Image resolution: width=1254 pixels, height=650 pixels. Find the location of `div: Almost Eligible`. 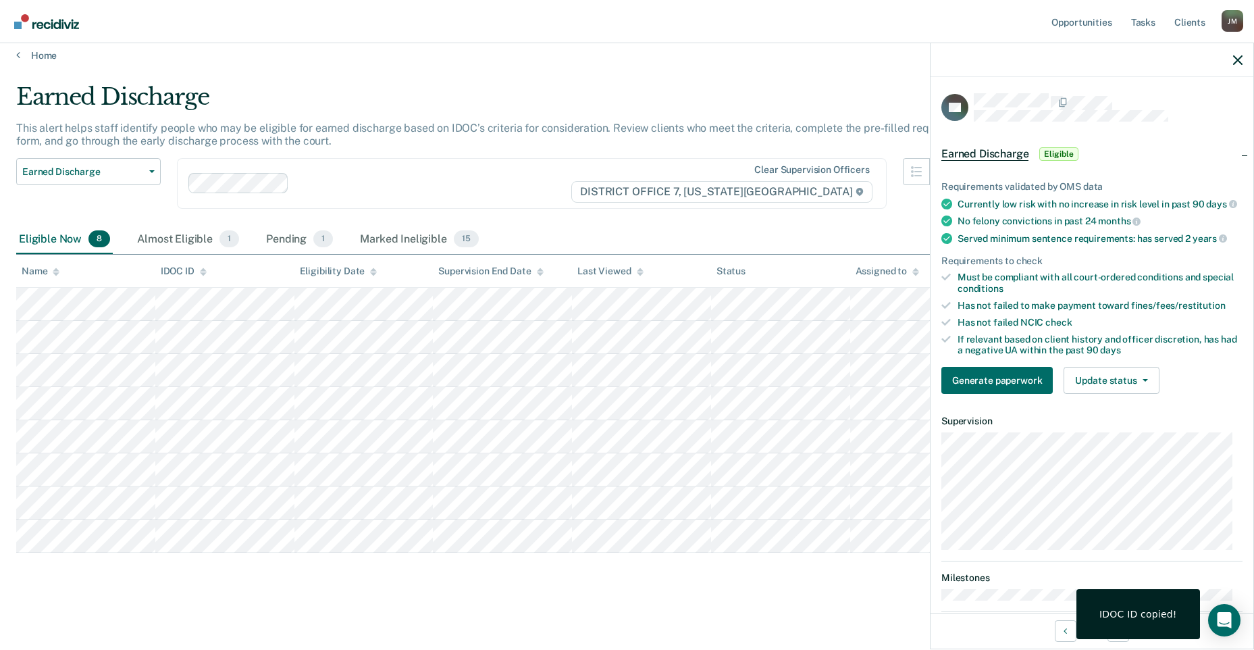

div: Almost Eligible is located at coordinates (188, 240).